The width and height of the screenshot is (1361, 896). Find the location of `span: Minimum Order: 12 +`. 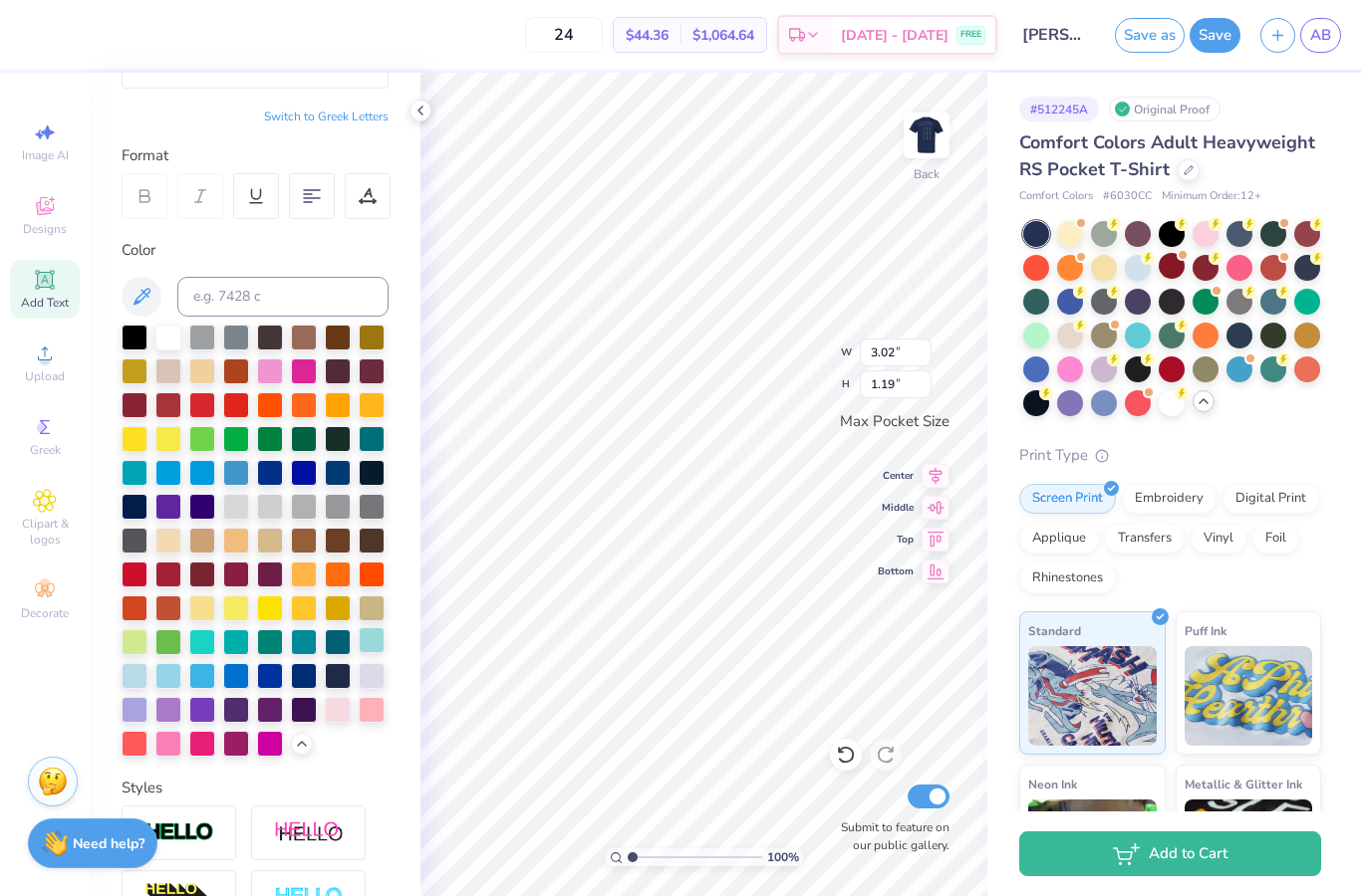

span: Minimum Order: 12 + is located at coordinates (1211, 196).